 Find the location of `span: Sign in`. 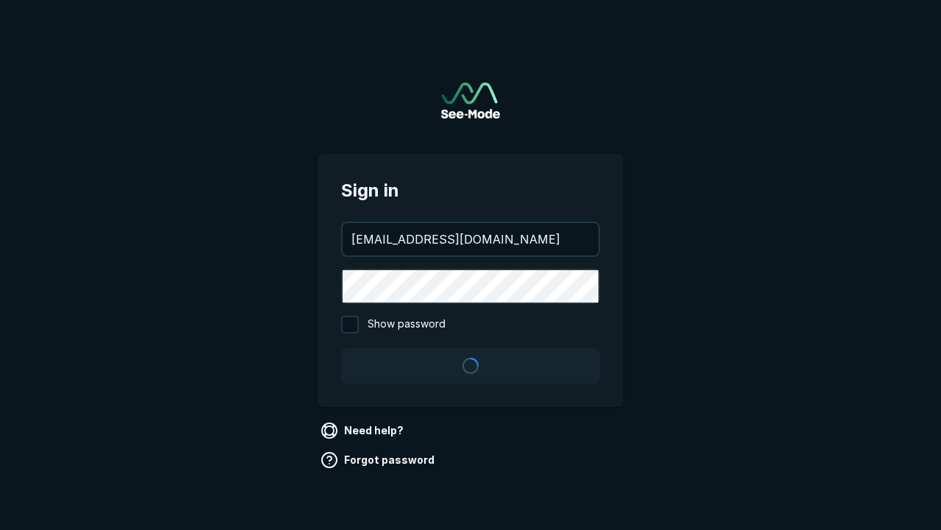

span: Sign in is located at coordinates (471, 191).